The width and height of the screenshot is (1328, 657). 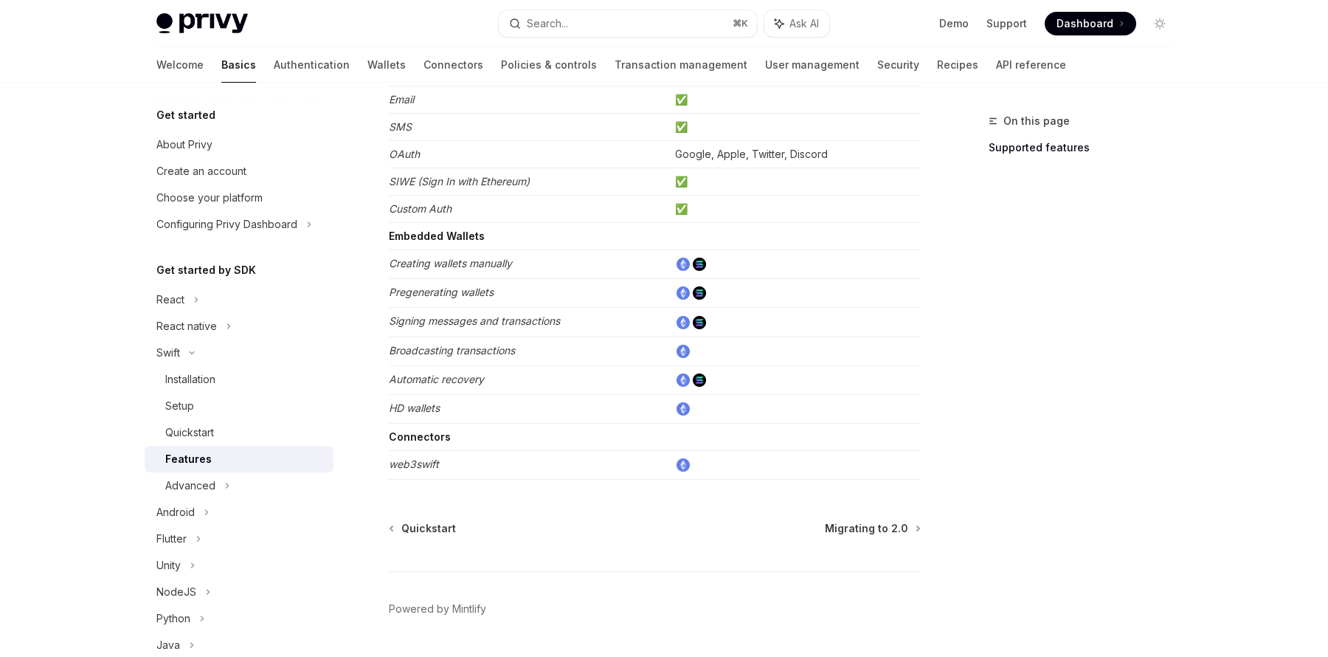 I want to click on a: Recipes, so click(x=958, y=65).